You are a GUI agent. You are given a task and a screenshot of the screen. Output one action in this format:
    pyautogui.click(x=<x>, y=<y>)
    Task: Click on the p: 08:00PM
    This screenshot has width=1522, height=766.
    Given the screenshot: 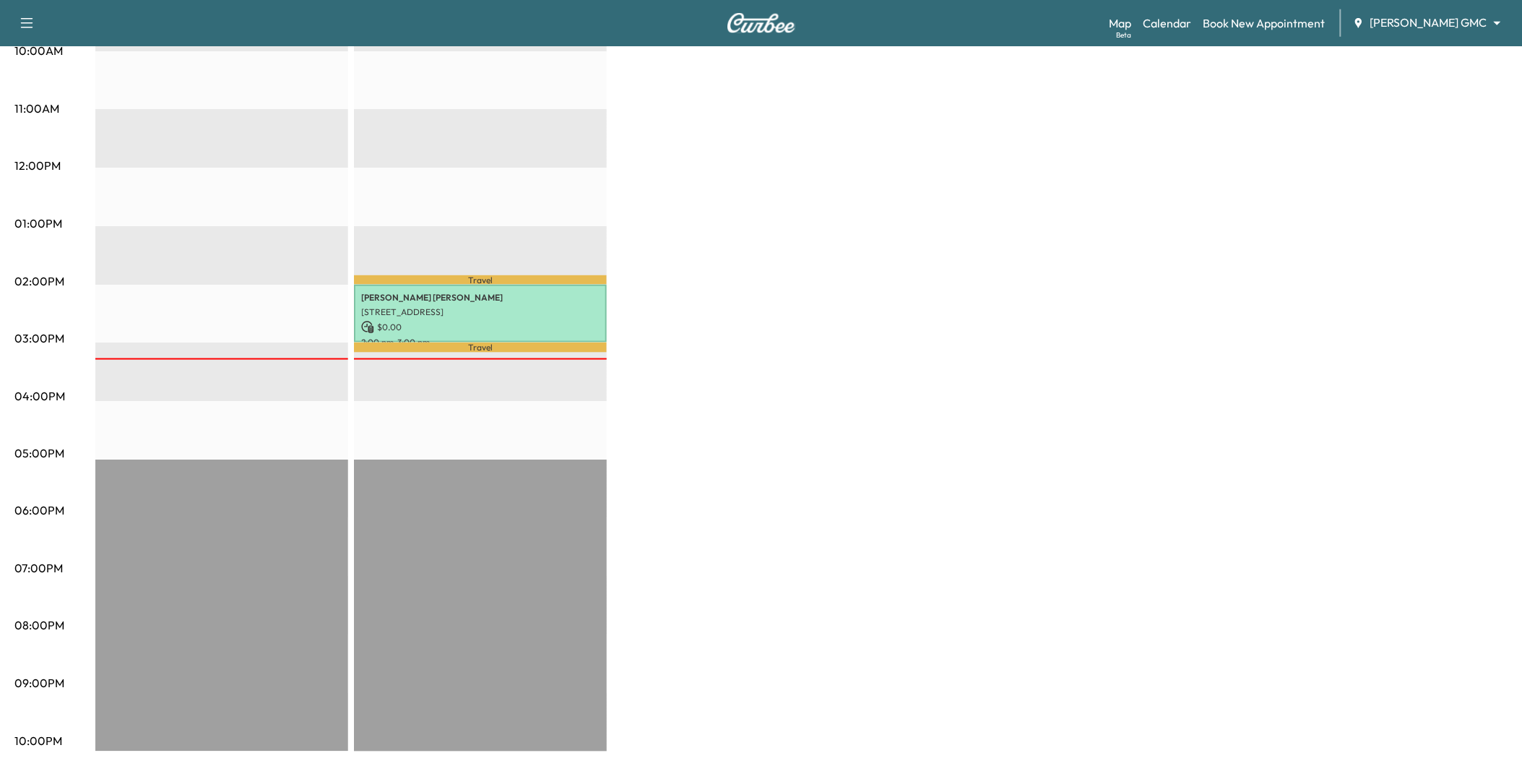 What is the action you would take?
    pyautogui.click(x=39, y=625)
    